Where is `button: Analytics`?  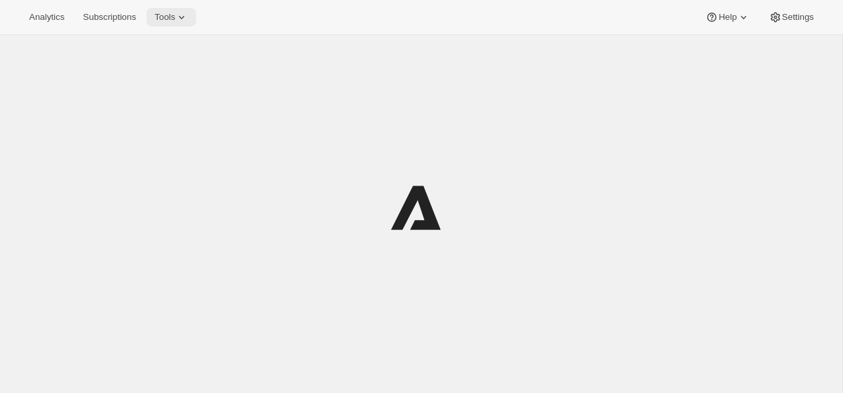 button: Analytics is located at coordinates (46, 17).